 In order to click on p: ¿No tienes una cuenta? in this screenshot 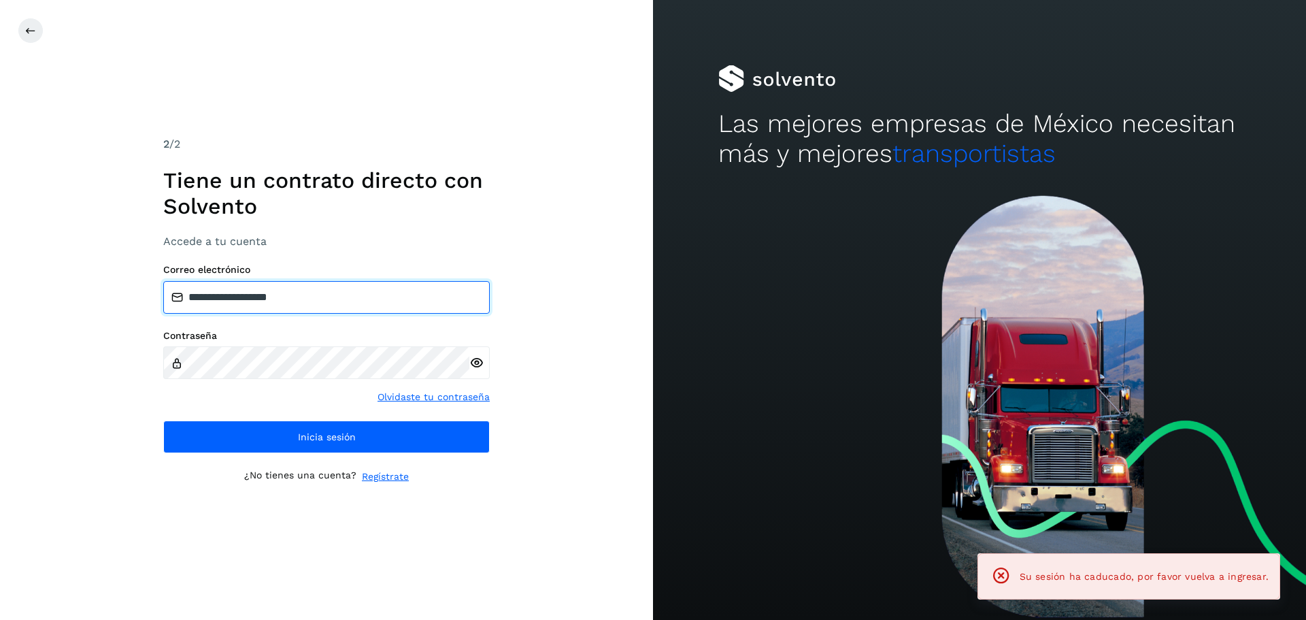, I will do `click(300, 476)`.